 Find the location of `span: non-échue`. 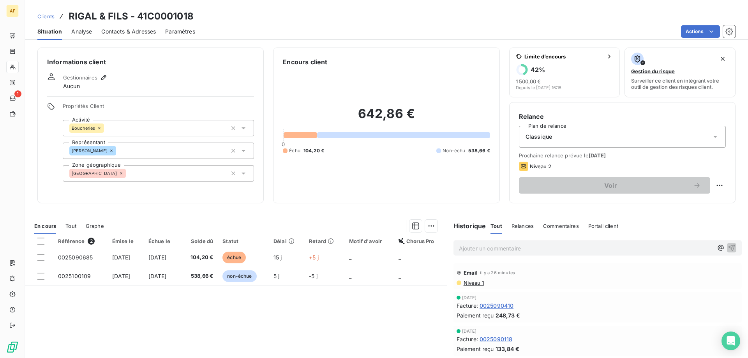

span: non-échue is located at coordinates (239, 276).